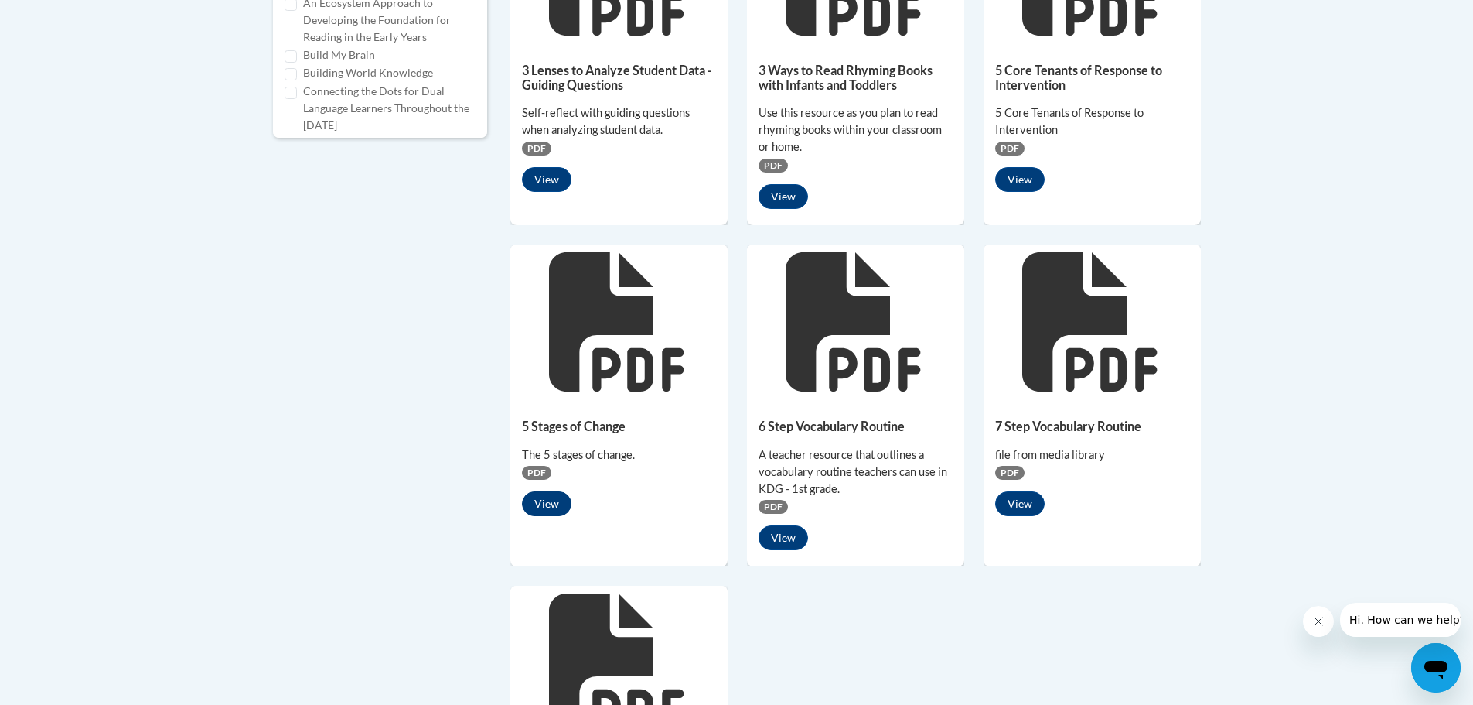 This screenshot has width=1473, height=705. I want to click on h5: 3 Ways to Read Rhyming Books with Infants and Toddlers, so click(855, 77).